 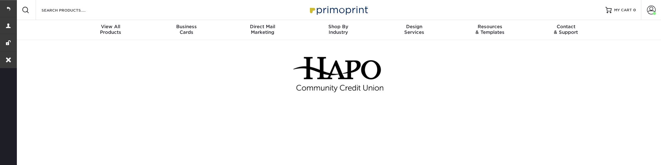 What do you see at coordinates (262, 29) in the screenshot?
I see `div: Marketing` at bounding box center [262, 29].